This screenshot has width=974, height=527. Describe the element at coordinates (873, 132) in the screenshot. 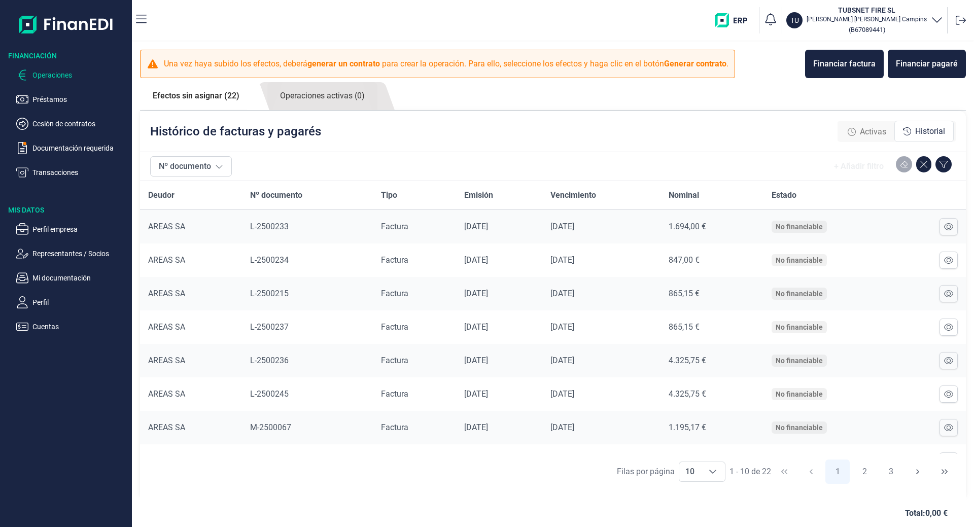

I see `span: Activas` at that location.